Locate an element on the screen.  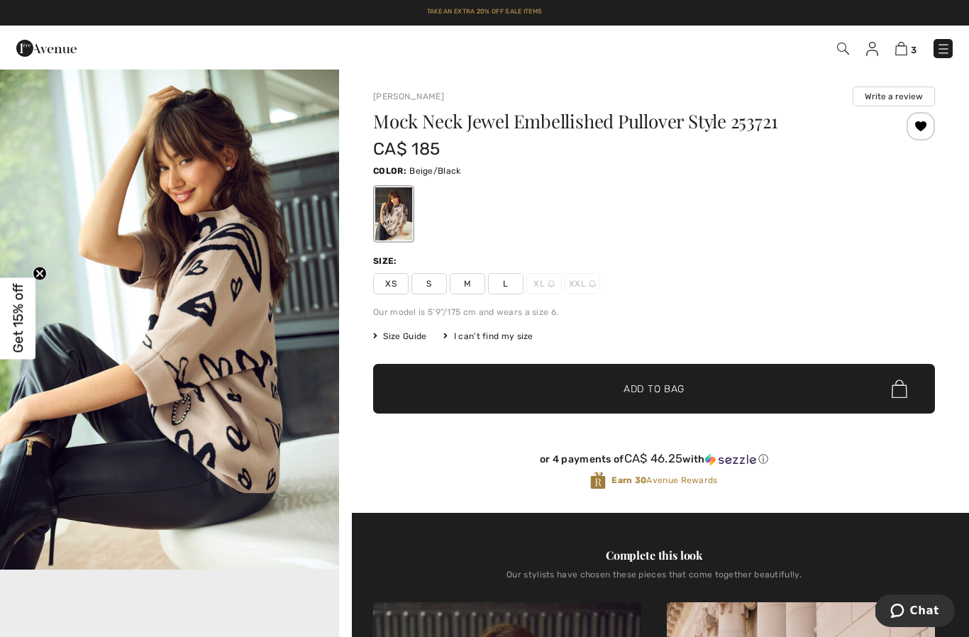
span: Chat is located at coordinates (49, 16).